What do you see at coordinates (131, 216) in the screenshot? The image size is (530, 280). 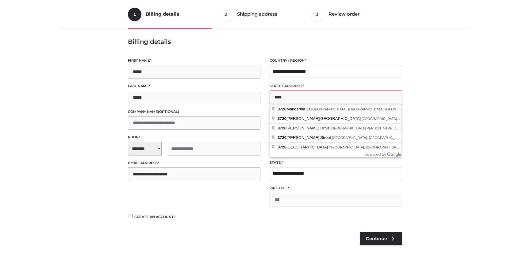 I see `input: Create an account?` at bounding box center [131, 216].